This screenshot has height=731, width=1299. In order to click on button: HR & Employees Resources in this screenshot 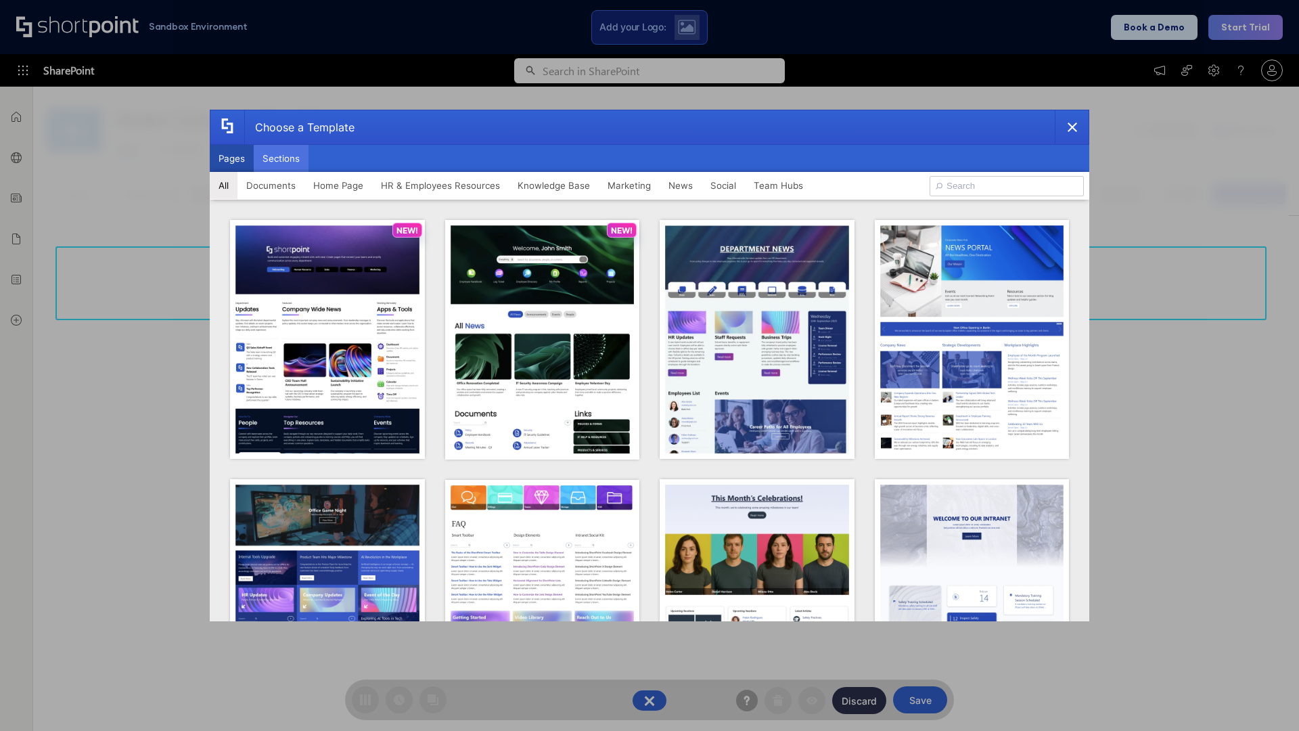, I will do `click(441, 185)`.